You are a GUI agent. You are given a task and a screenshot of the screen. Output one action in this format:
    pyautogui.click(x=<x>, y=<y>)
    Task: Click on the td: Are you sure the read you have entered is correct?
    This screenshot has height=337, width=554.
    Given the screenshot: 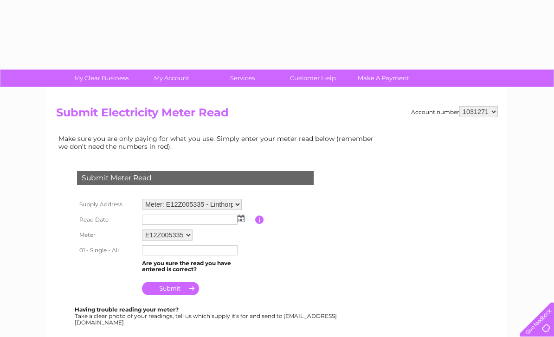 What is the action you would take?
    pyautogui.click(x=197, y=267)
    